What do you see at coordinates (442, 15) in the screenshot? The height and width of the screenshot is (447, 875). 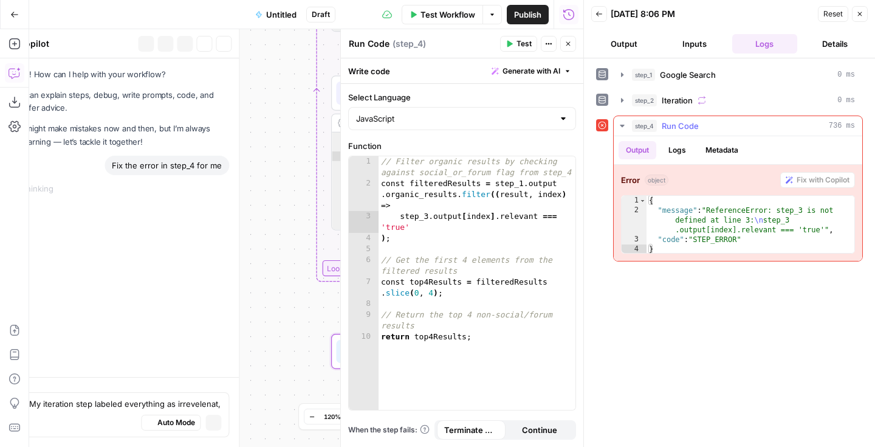 I see `button: Test Workflow` at bounding box center [442, 15].